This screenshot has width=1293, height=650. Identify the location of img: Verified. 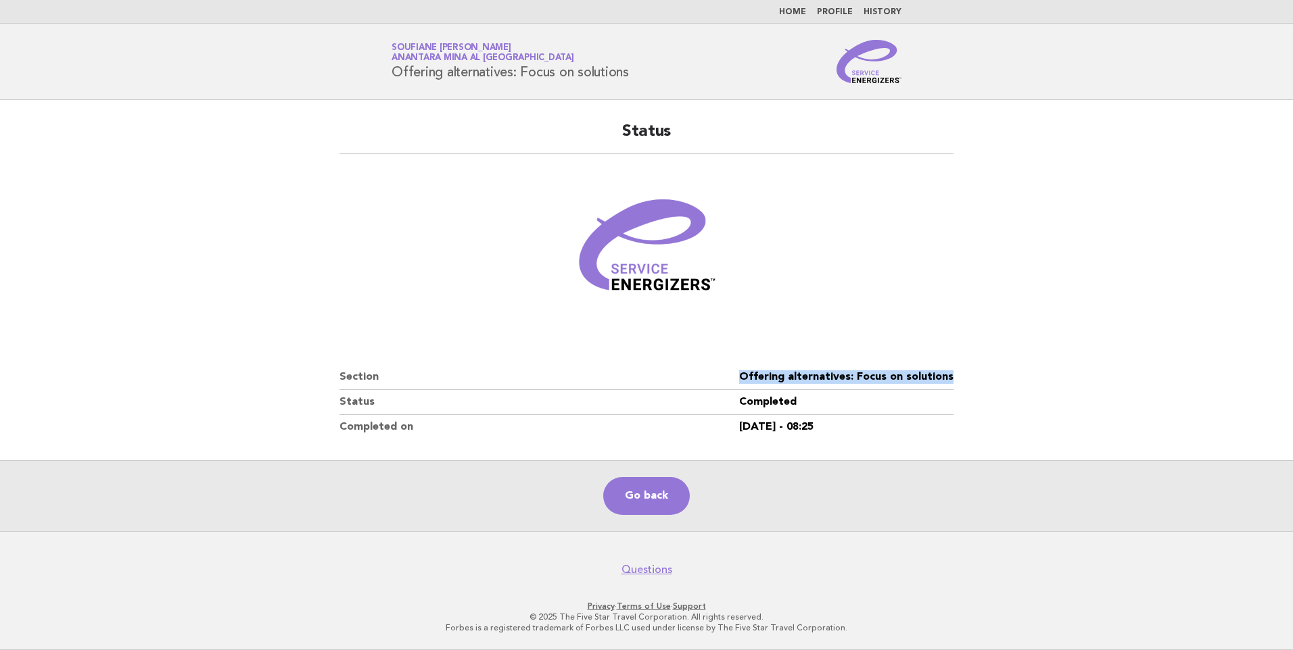
(646, 252).